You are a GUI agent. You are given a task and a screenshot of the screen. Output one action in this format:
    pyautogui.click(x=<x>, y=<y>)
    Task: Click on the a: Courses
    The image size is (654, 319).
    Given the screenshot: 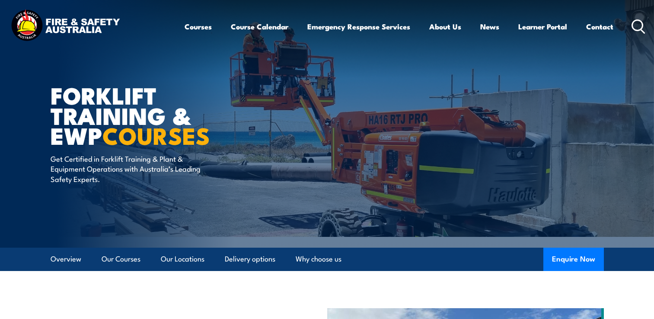 What is the action you would take?
    pyautogui.click(x=198, y=26)
    